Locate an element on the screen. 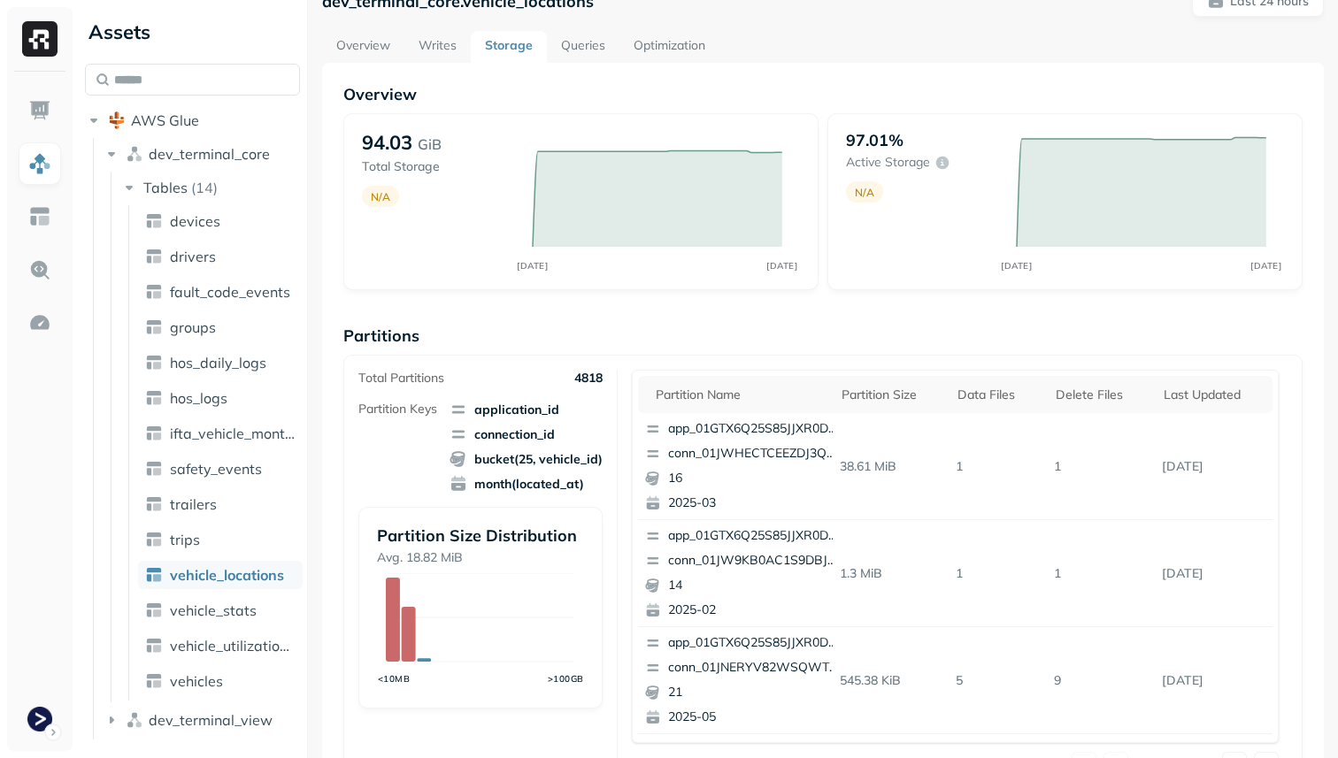  span: Tables is located at coordinates (165, 188).